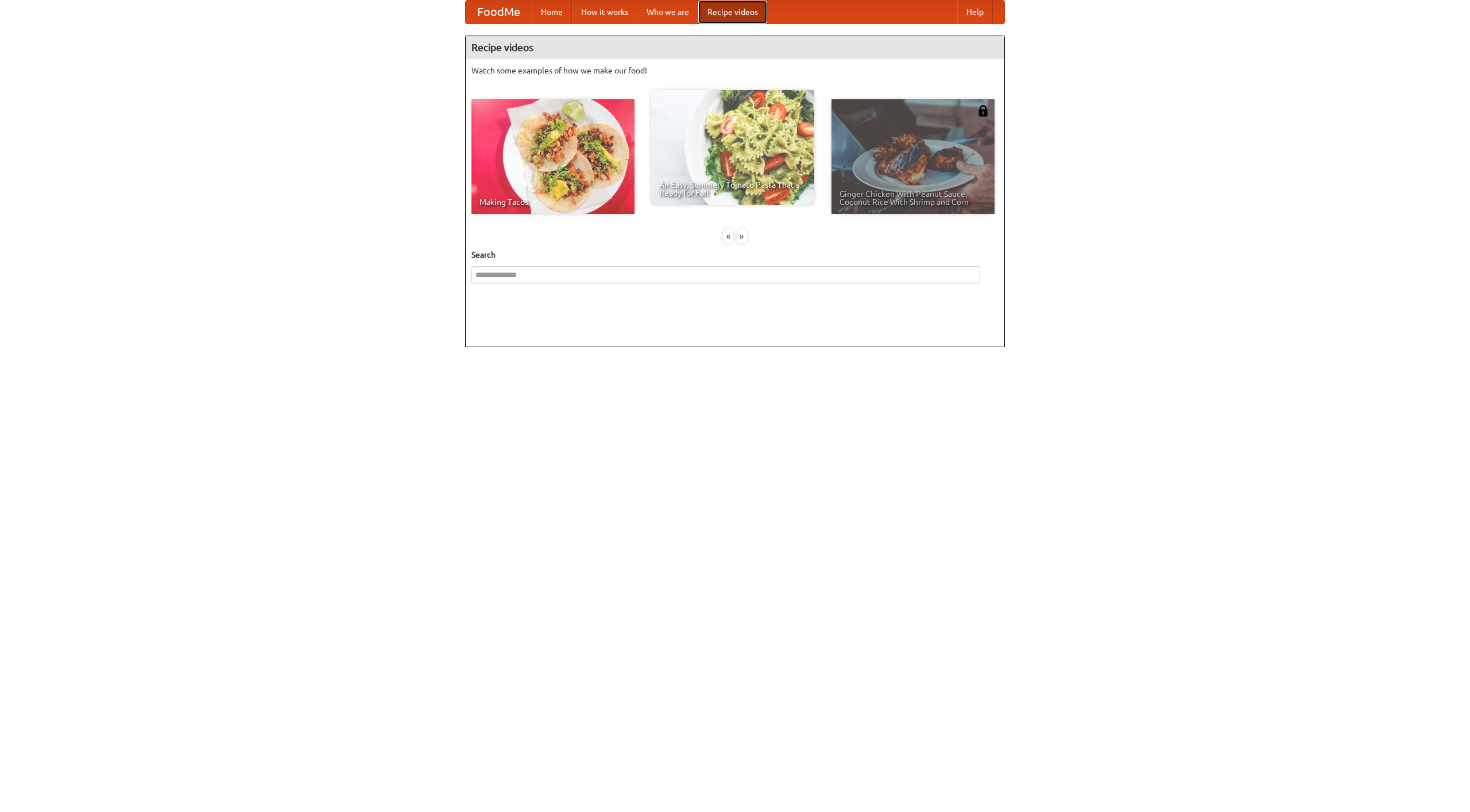 The width and height of the screenshot is (1470, 812). I want to click on a: Recipe videos, so click(733, 12).